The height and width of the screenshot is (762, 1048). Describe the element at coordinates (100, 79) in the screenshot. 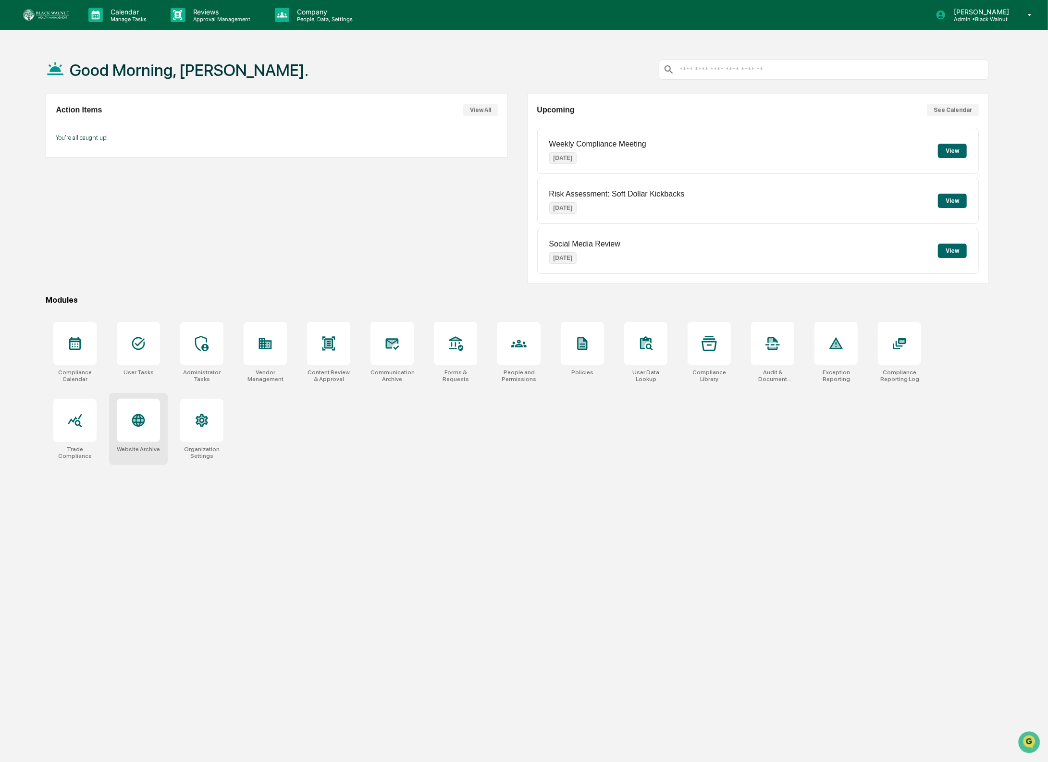

I see `div: Start new chat` at that location.